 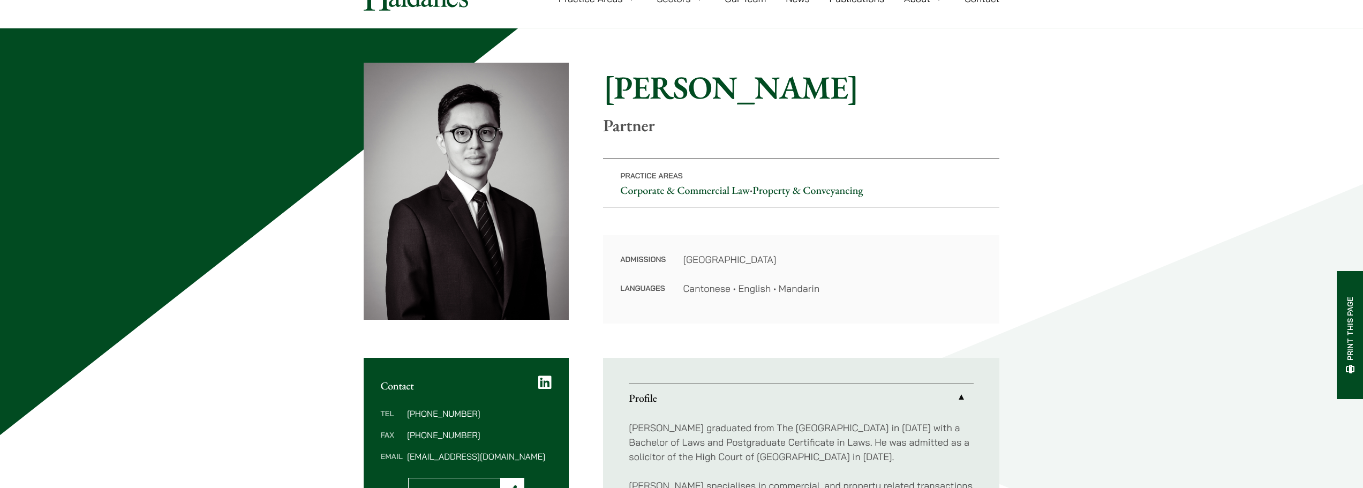 What do you see at coordinates (467, 386) in the screenshot?
I see `h2: Contact` at bounding box center [467, 386].